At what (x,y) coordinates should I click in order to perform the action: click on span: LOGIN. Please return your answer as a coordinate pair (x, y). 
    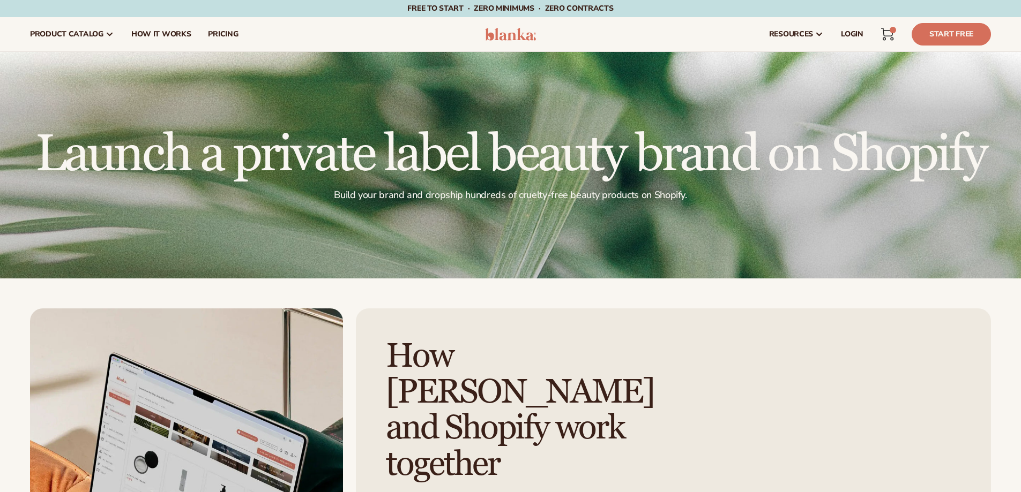
    Looking at the image, I should click on (852, 34).